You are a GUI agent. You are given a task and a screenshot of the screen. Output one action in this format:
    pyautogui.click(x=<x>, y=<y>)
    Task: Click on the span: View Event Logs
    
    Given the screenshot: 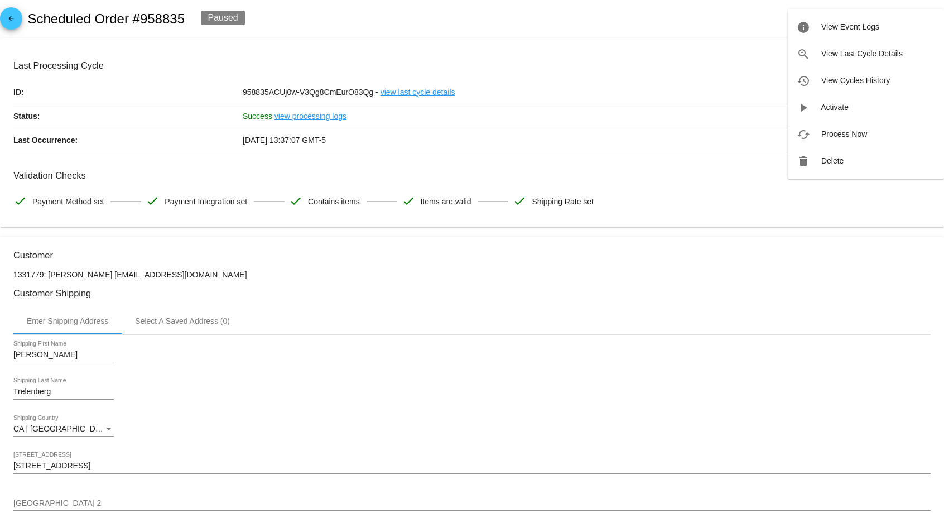 What is the action you would take?
    pyautogui.click(x=850, y=27)
    